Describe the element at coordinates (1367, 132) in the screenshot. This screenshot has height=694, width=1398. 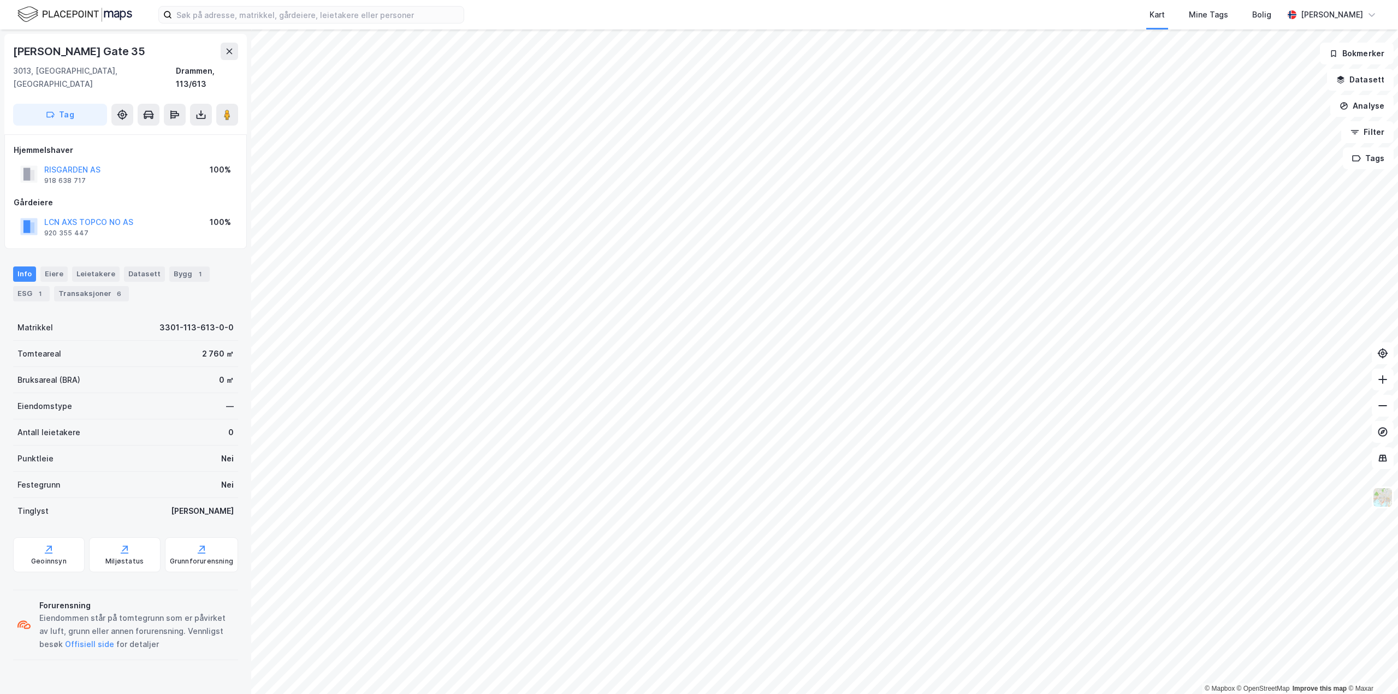
I see `button: Filter` at that location.